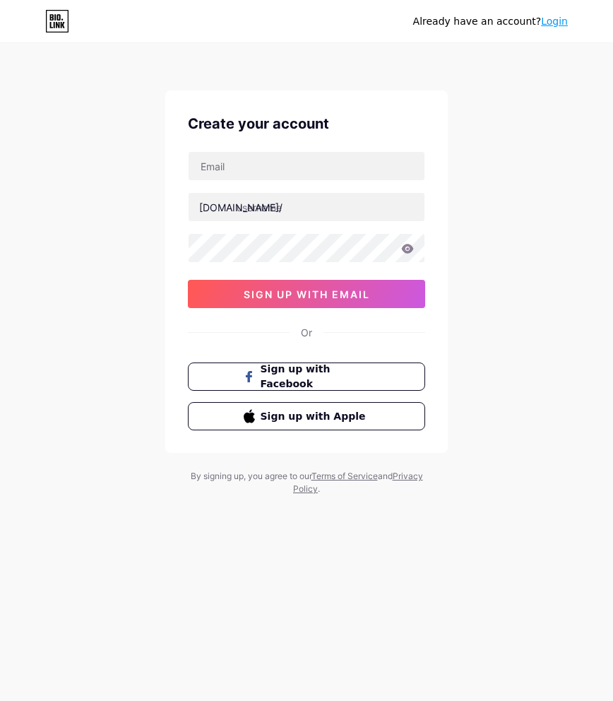 The image size is (613, 701). I want to click on button: Sign up with Apple, so click(307, 416).